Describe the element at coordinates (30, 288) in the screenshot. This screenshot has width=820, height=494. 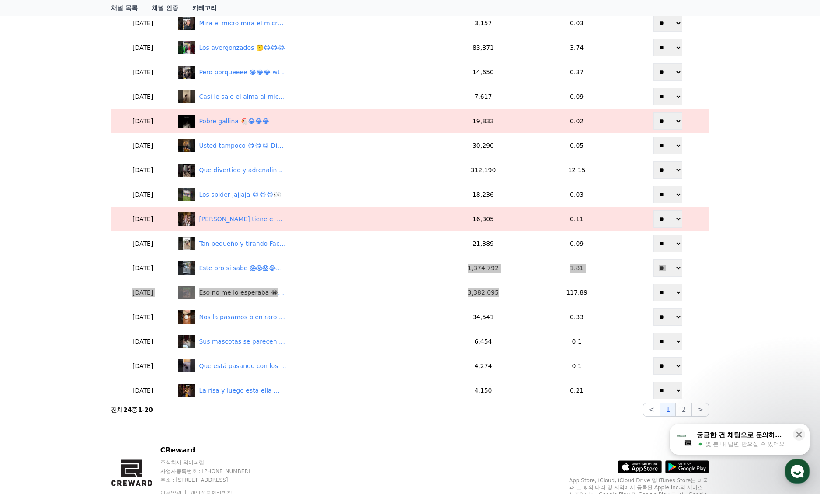
I see `a: 홈` at that location.